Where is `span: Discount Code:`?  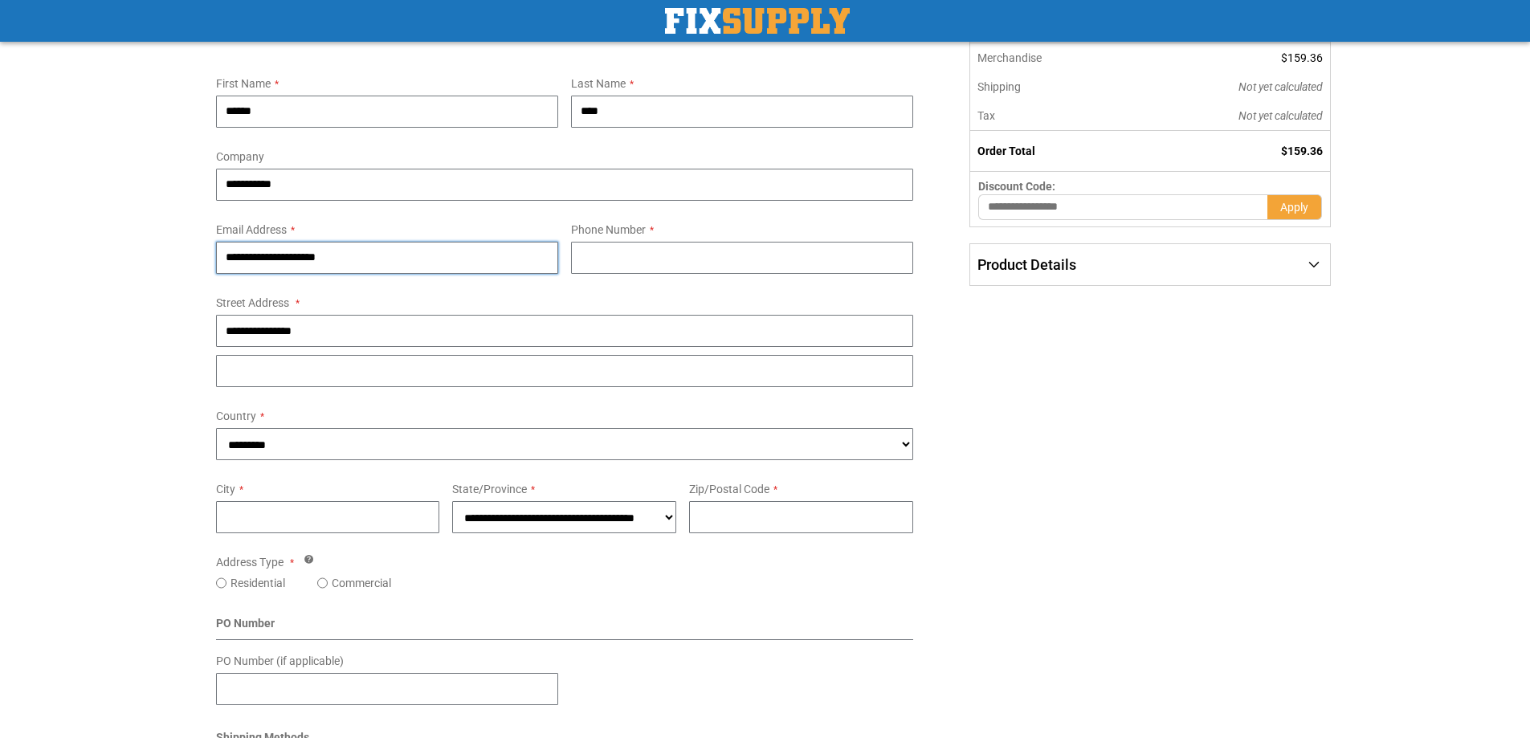 span: Discount Code: is located at coordinates (1017, 186).